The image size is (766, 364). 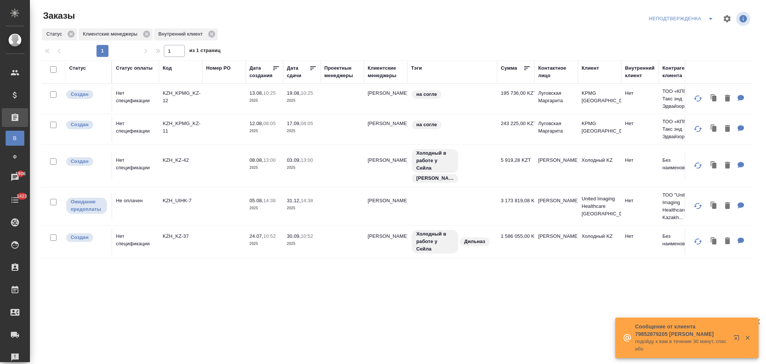 I want to click on p: 08.08,, so click(x=256, y=160).